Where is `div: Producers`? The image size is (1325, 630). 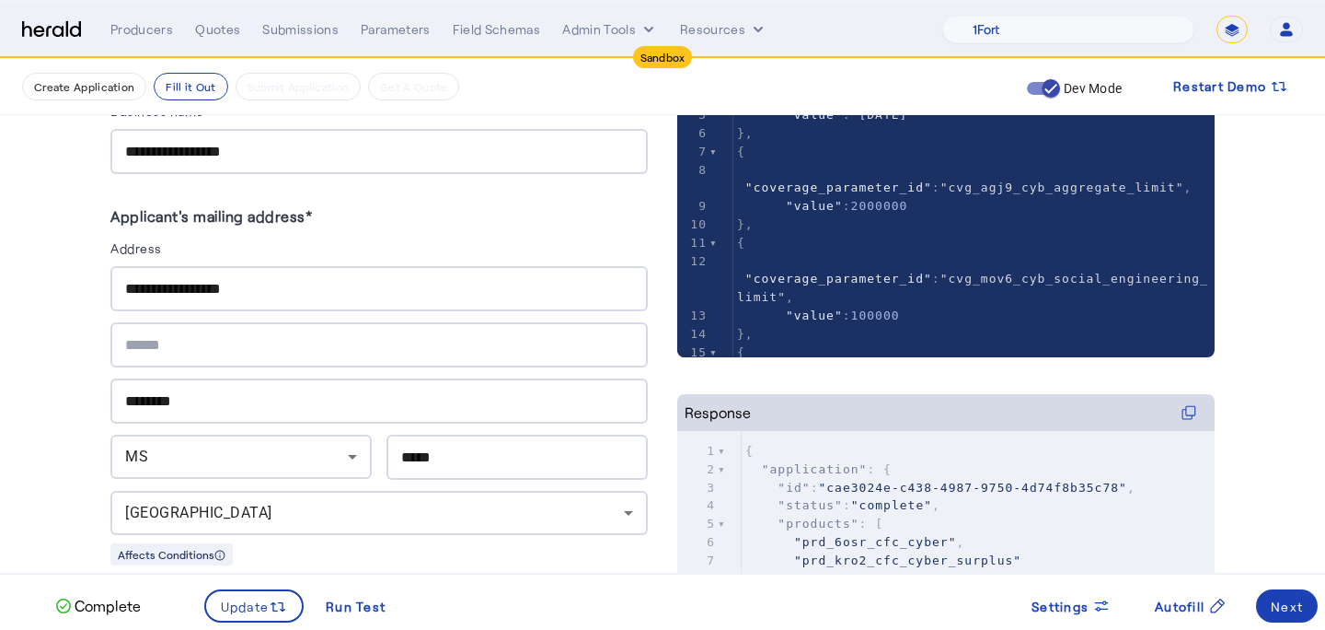 div: Producers is located at coordinates (142, 29).